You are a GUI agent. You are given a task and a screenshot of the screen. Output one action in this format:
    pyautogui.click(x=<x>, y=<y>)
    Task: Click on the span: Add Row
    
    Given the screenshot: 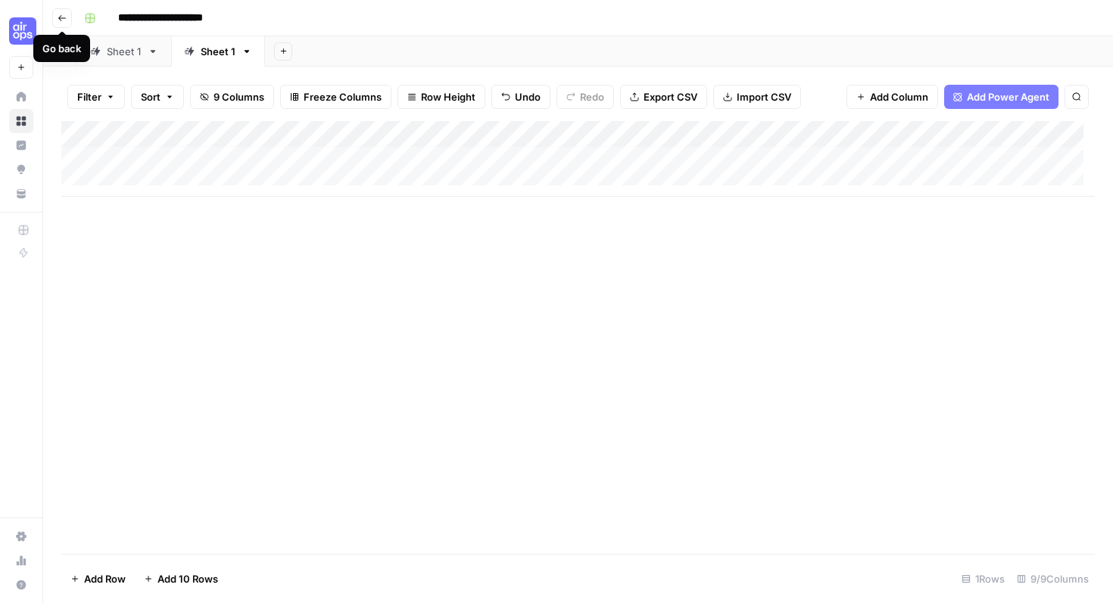 What is the action you would take?
    pyautogui.click(x=104, y=579)
    